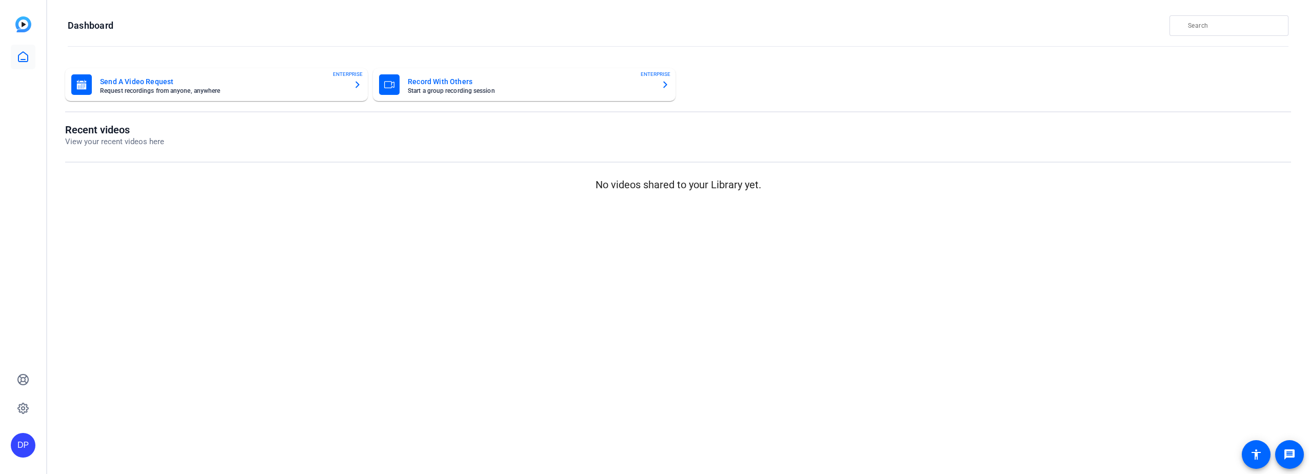 The width and height of the screenshot is (1309, 474). I want to click on mat-icon: accessibility, so click(1256, 455).